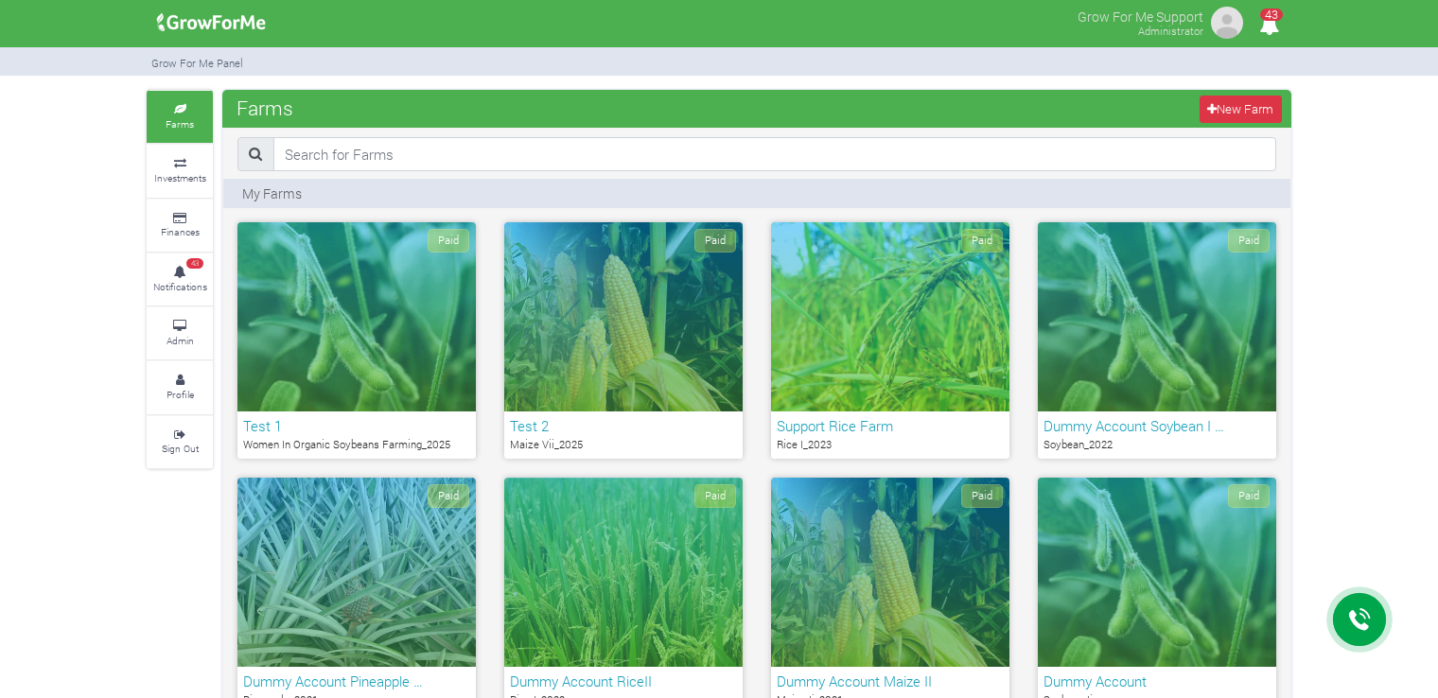 The width and height of the screenshot is (1438, 698). Describe the element at coordinates (1157, 341) in the screenshot. I see `a: Paid Dummy Account Soybean I … Soybean_2022` at that location.